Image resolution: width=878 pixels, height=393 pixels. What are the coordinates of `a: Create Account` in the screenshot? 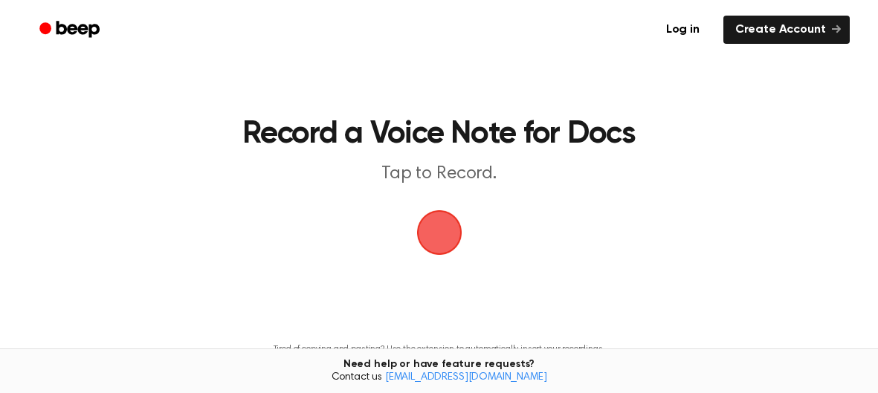 It's located at (787, 30).